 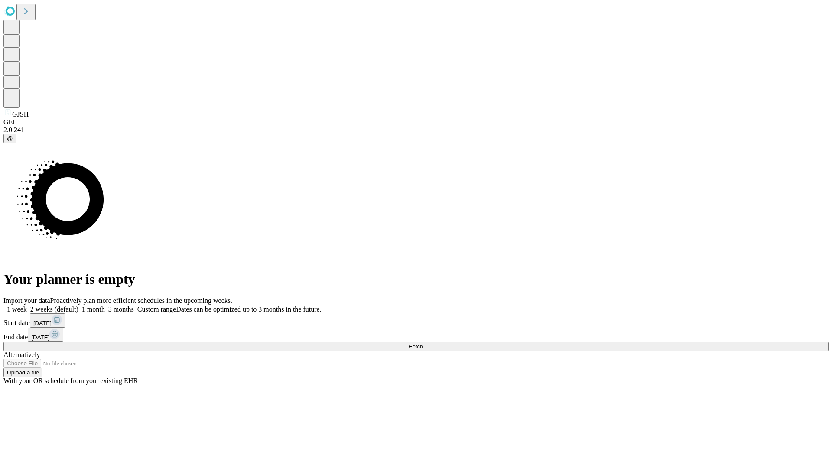 I want to click on span: GJSH, so click(x=20, y=114).